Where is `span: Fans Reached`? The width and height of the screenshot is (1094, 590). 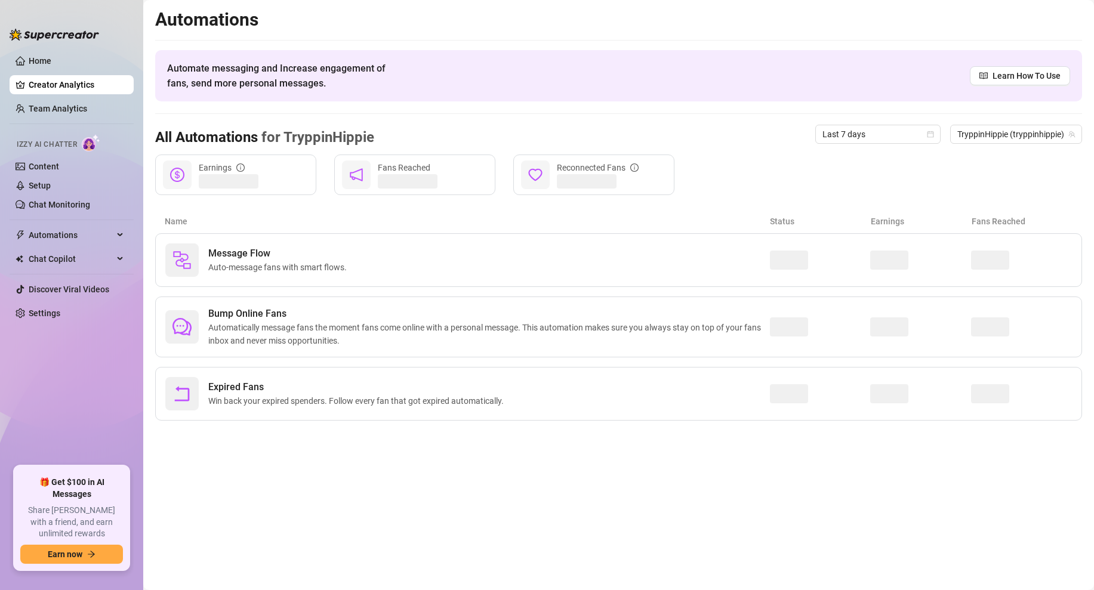 span: Fans Reached is located at coordinates (404, 168).